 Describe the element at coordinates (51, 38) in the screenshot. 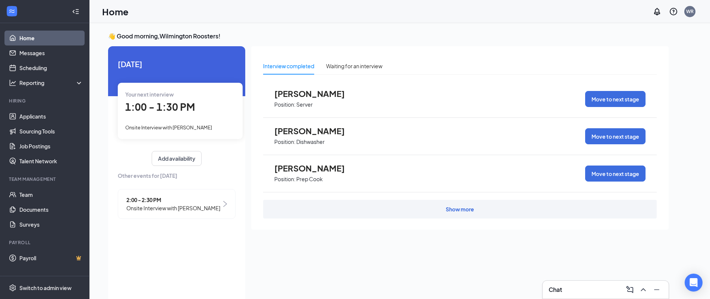

I see `a: Home` at that location.